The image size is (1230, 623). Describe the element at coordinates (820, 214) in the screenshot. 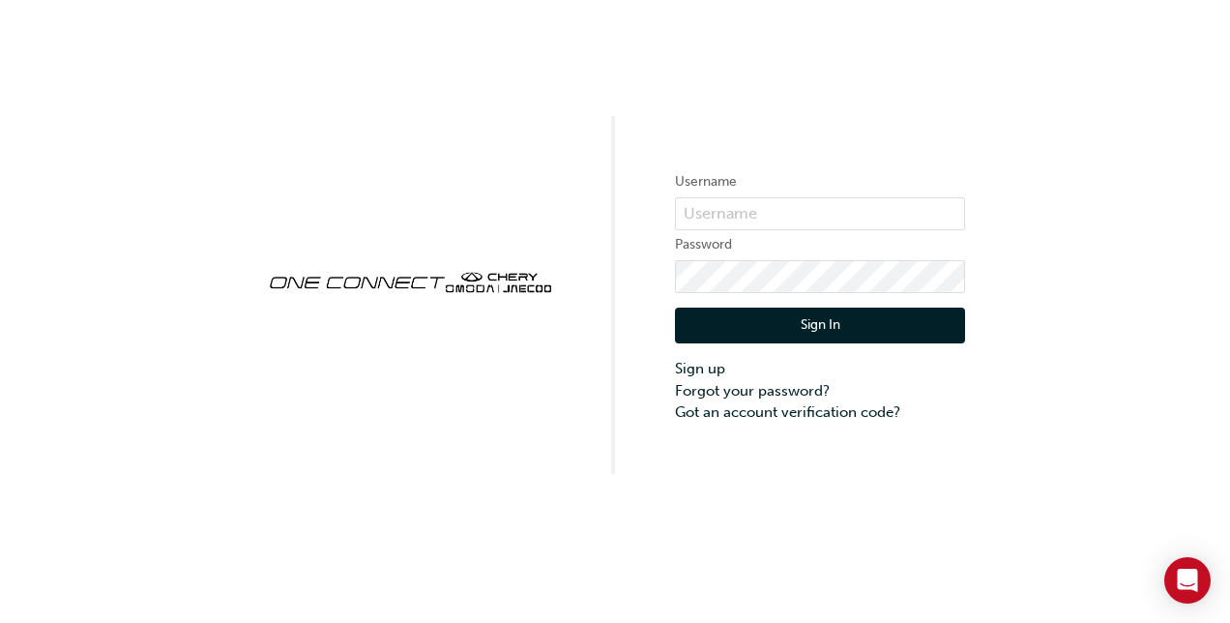

I see `input: Username` at that location.